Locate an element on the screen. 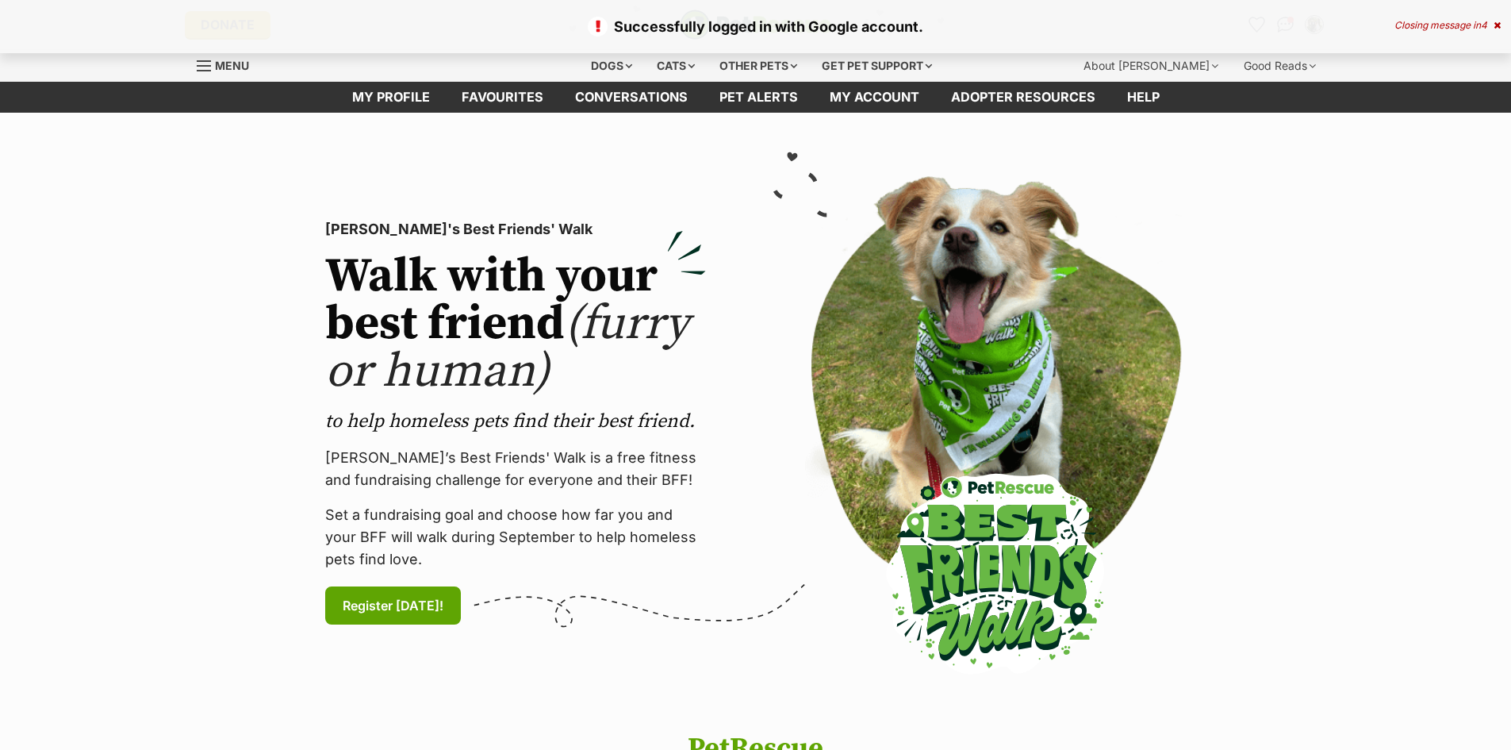 This screenshot has height=750, width=1511. div: Cats is located at coordinates (676, 66).